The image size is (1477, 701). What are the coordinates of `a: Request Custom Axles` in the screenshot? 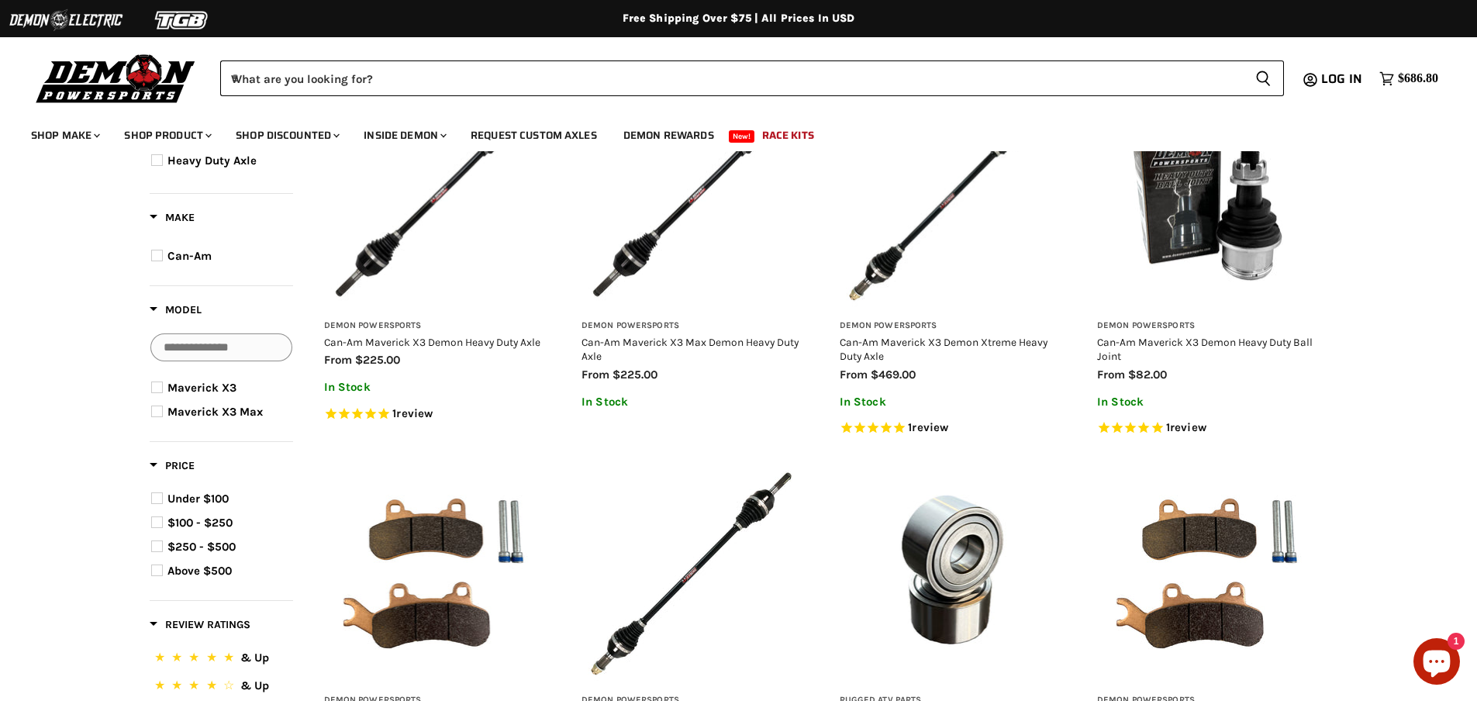 It's located at (533, 135).